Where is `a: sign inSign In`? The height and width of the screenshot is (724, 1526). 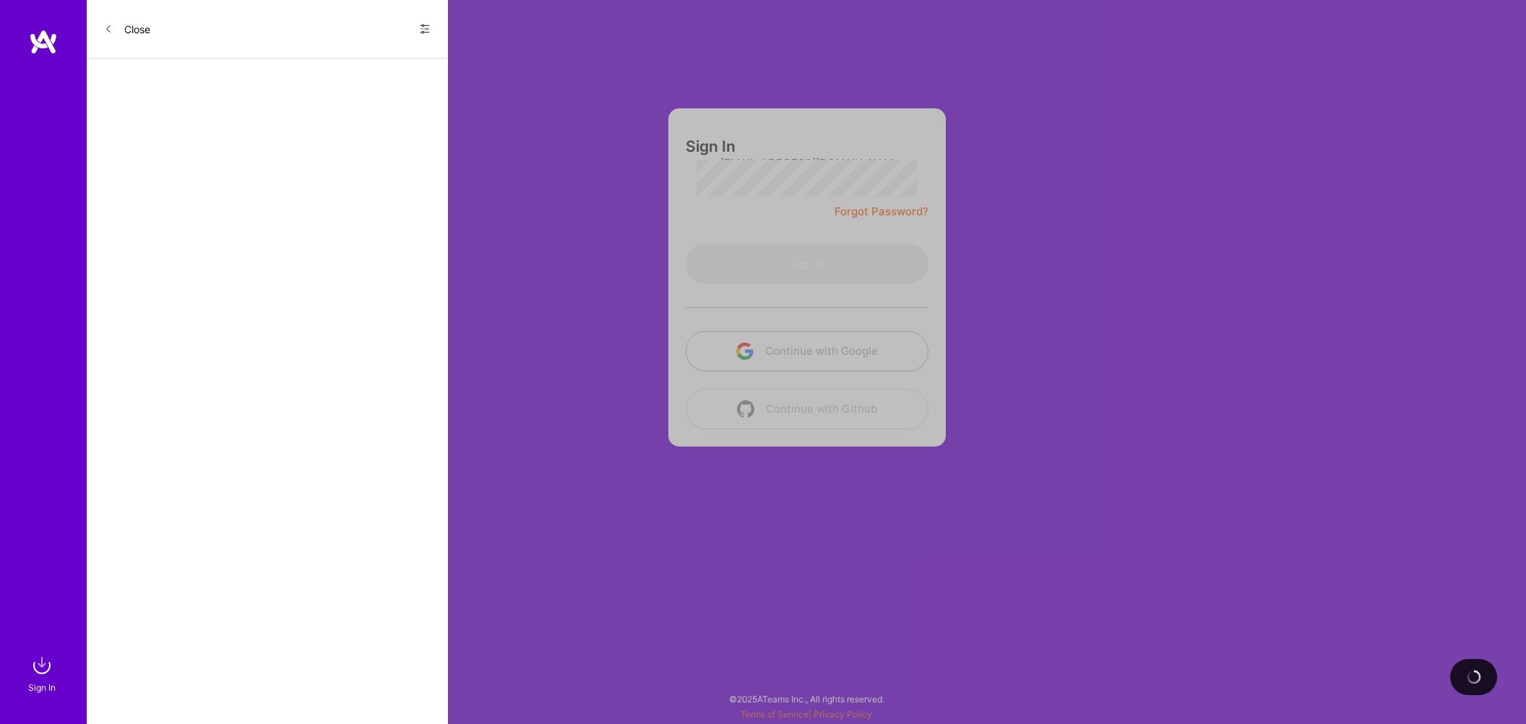
a: sign inSign In is located at coordinates (43, 673).